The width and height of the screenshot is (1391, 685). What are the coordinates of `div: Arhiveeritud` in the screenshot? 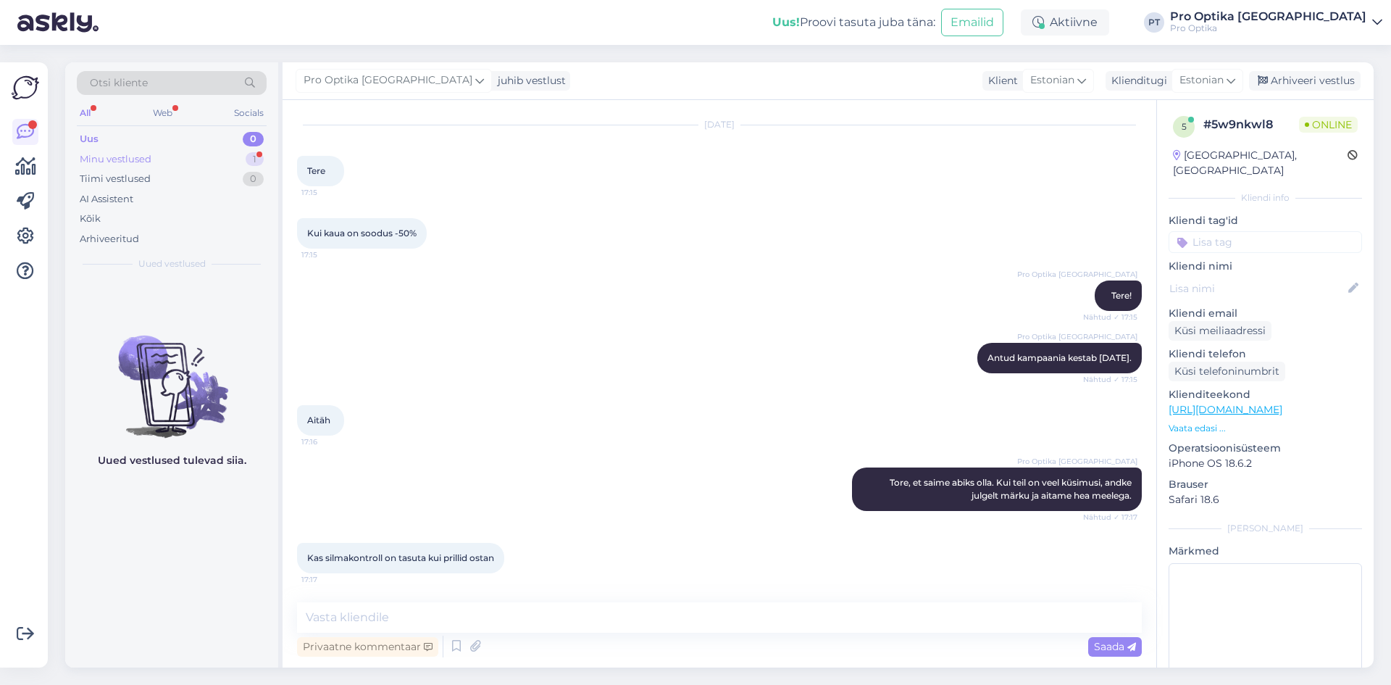 It's located at (109, 239).